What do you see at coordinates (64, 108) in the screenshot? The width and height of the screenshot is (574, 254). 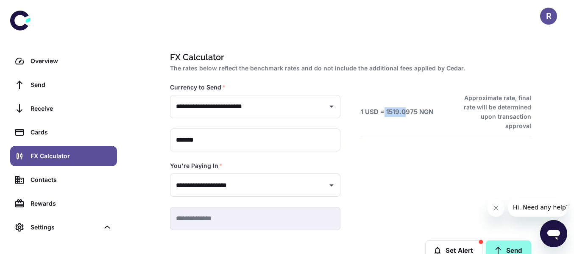 I see `a: Receive` at bounding box center [64, 108].